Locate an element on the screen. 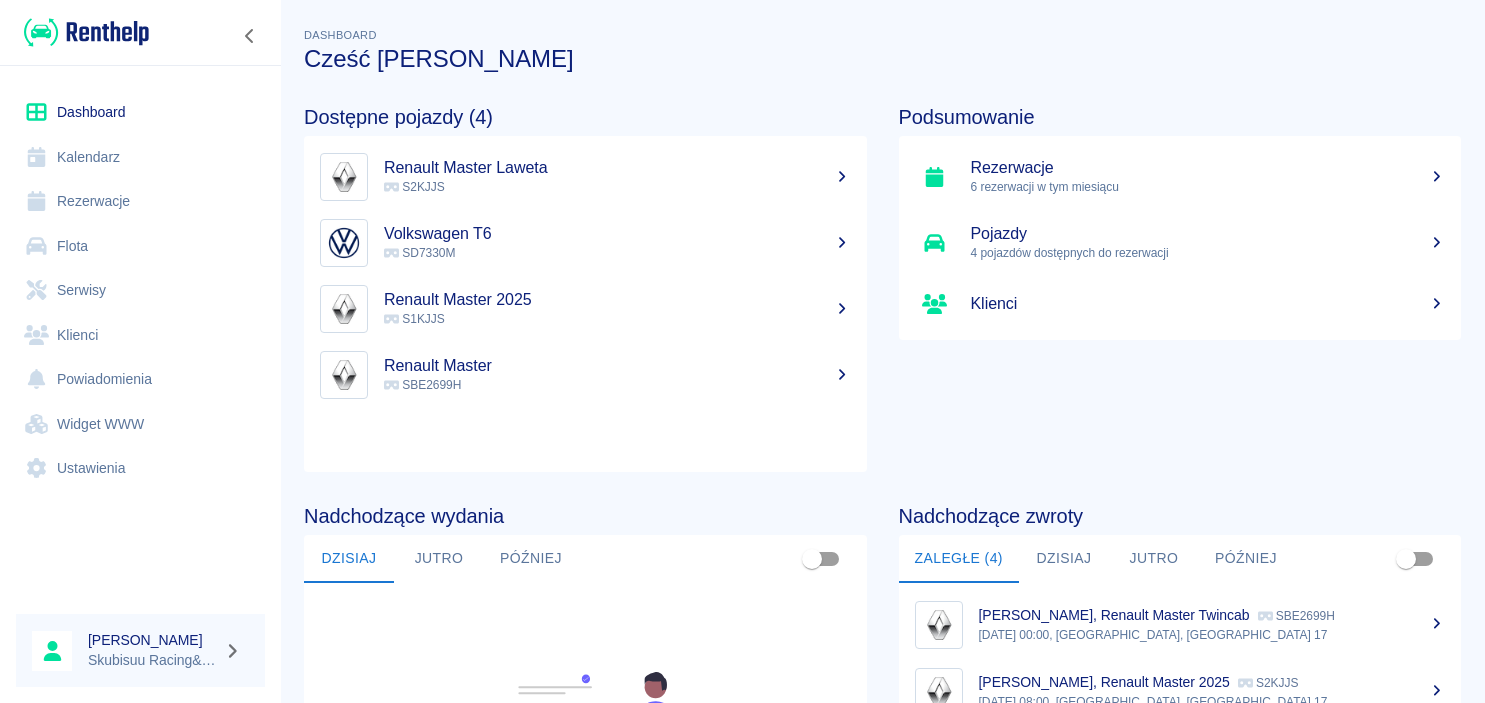 The height and width of the screenshot is (703, 1485). h5: Pojazdy is located at coordinates (1208, 234).